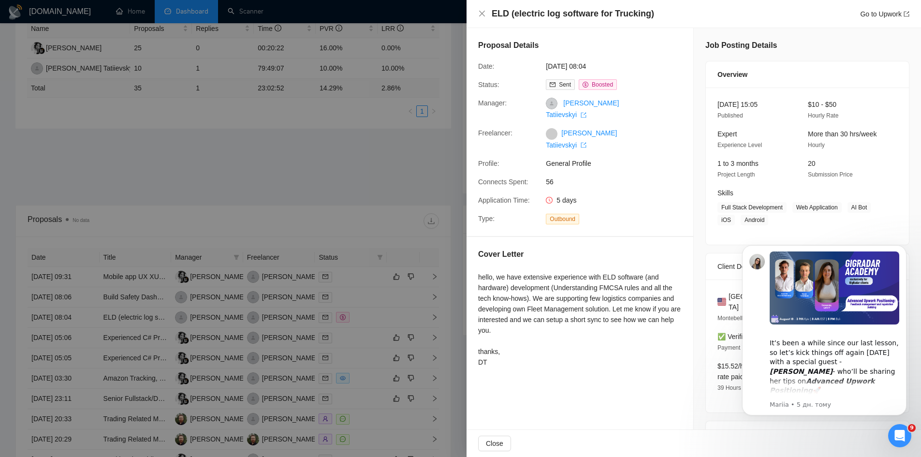 The width and height of the screenshot is (921, 457). Describe the element at coordinates (736, 175) in the screenshot. I see `span: Project Length` at that location.